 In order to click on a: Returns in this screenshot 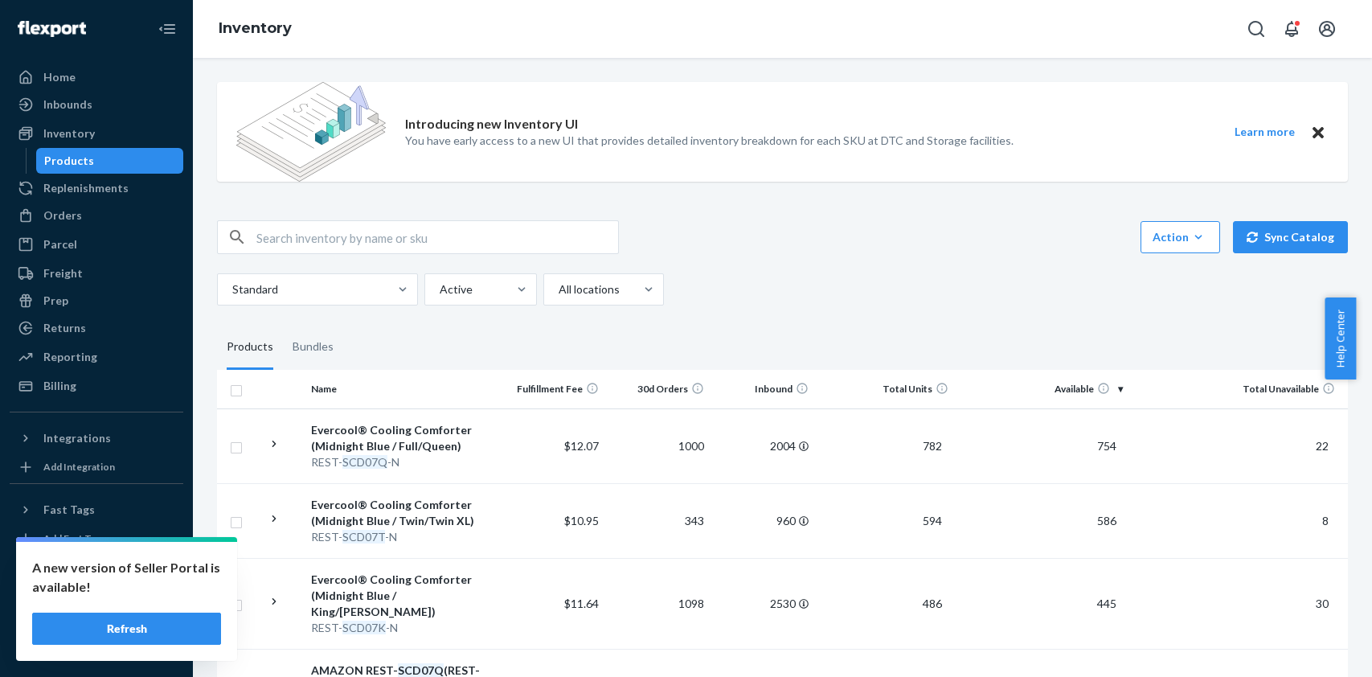, I will do `click(96, 328)`.